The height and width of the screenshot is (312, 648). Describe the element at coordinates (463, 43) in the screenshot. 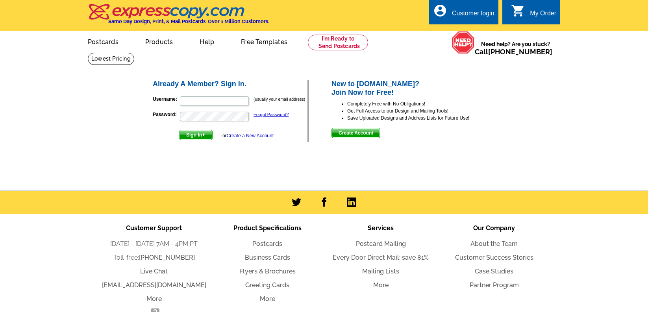

I see `img: help` at that location.